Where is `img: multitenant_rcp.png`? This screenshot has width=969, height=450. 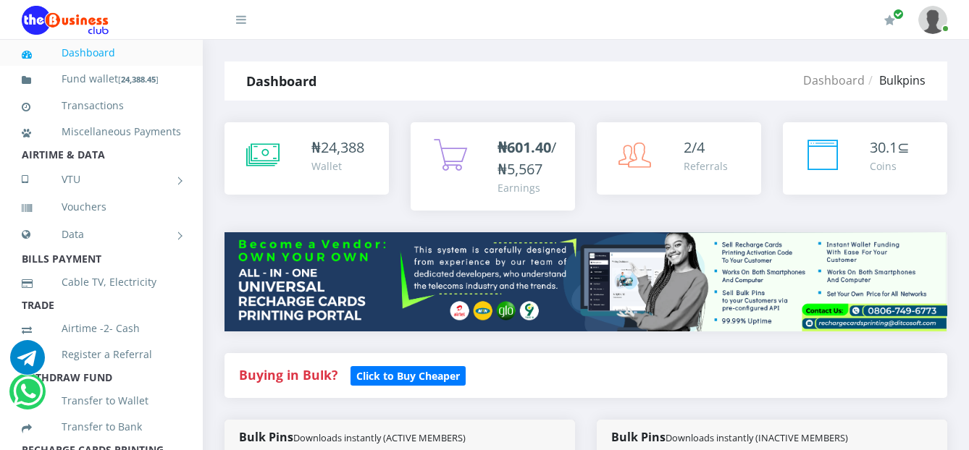
img: multitenant_rcp.png is located at coordinates (586, 282).